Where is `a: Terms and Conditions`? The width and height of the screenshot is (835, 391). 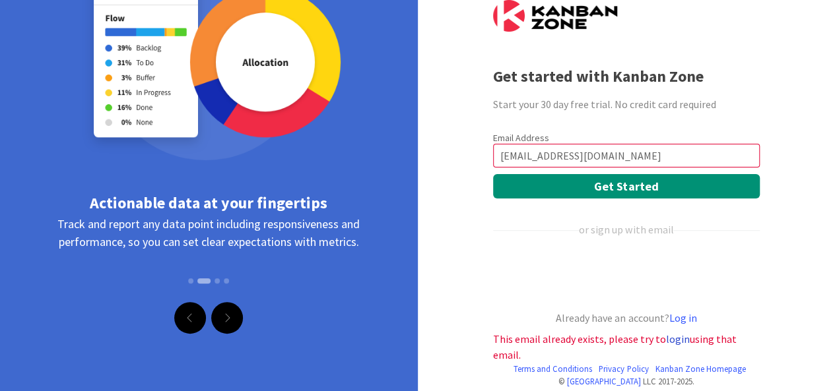
a: Terms and Conditions is located at coordinates (552, 369).